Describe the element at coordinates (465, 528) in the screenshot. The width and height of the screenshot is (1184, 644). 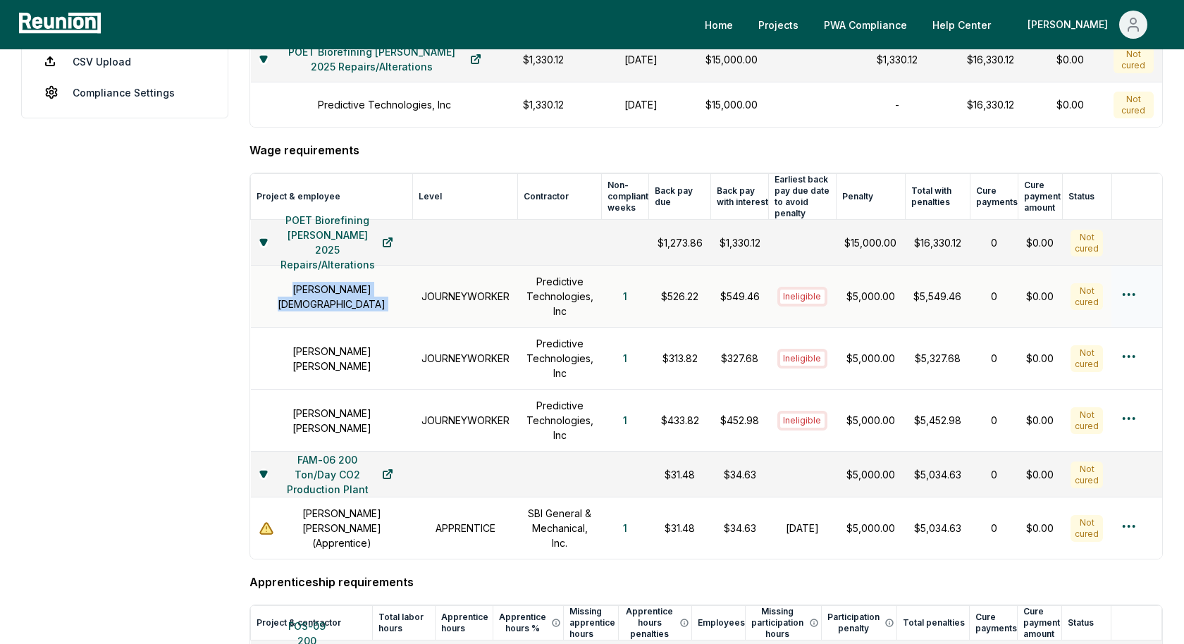
I see `h1: APPRENTICE` at that location.